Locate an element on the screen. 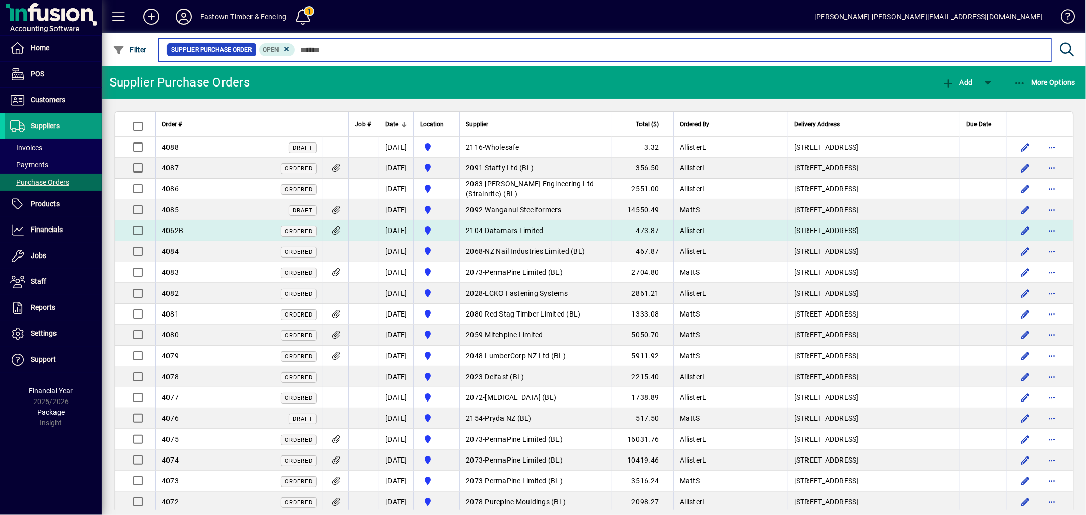 Image resolution: width=1086 pixels, height=515 pixels. td: 16031.76 is located at coordinates (643, 440).